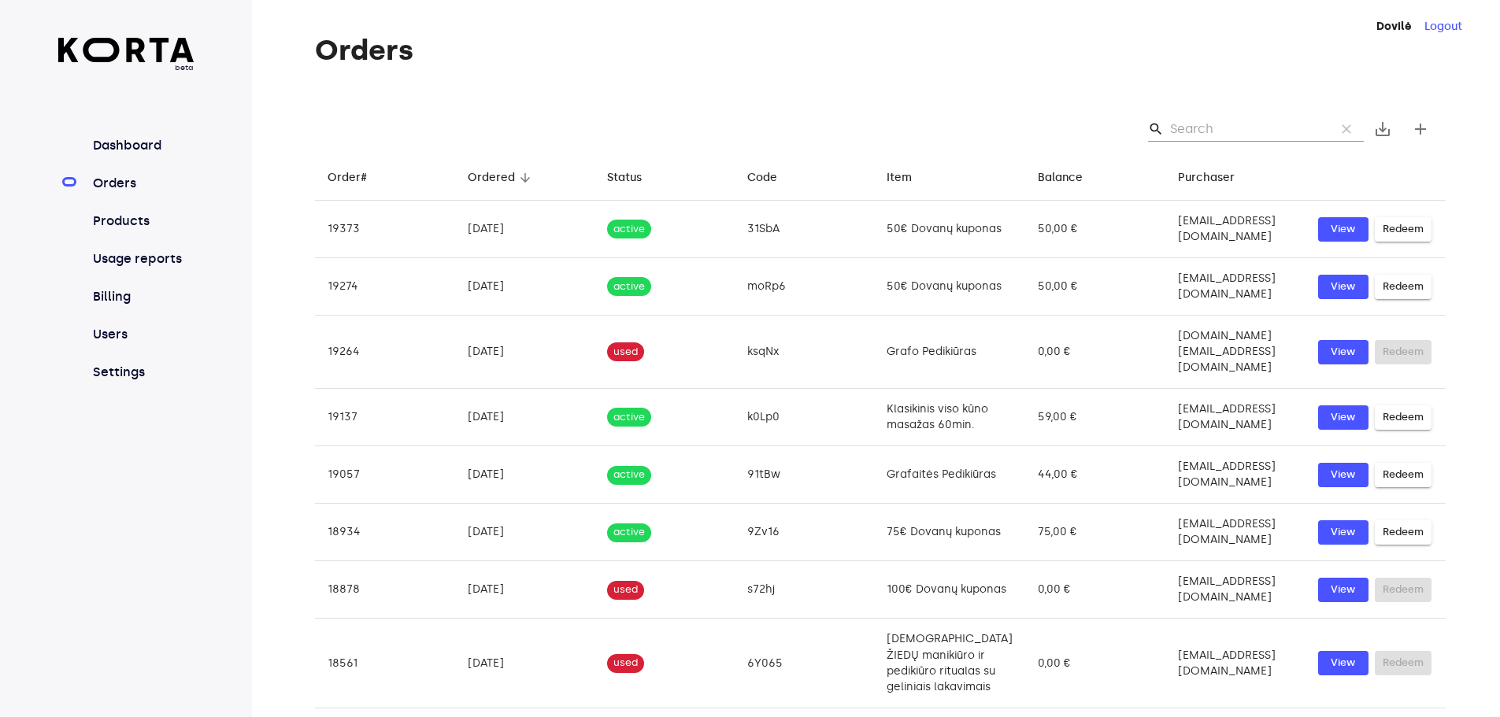  I want to click on span: Search, so click(1156, 129).